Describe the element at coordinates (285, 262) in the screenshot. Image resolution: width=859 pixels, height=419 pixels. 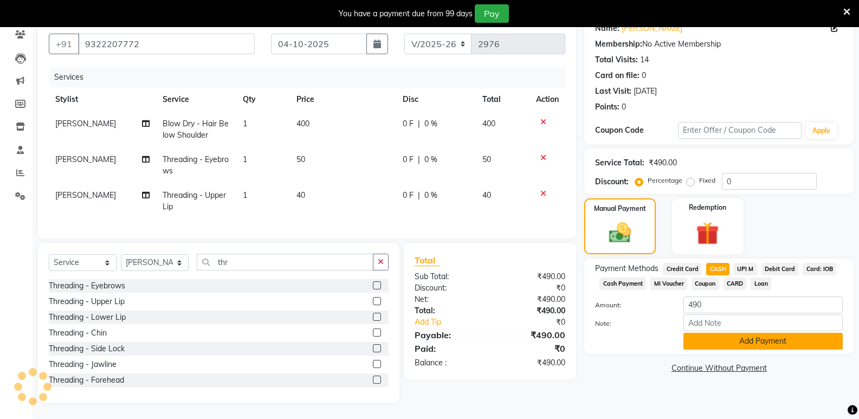
I see `input: Search or Scan` at that location.